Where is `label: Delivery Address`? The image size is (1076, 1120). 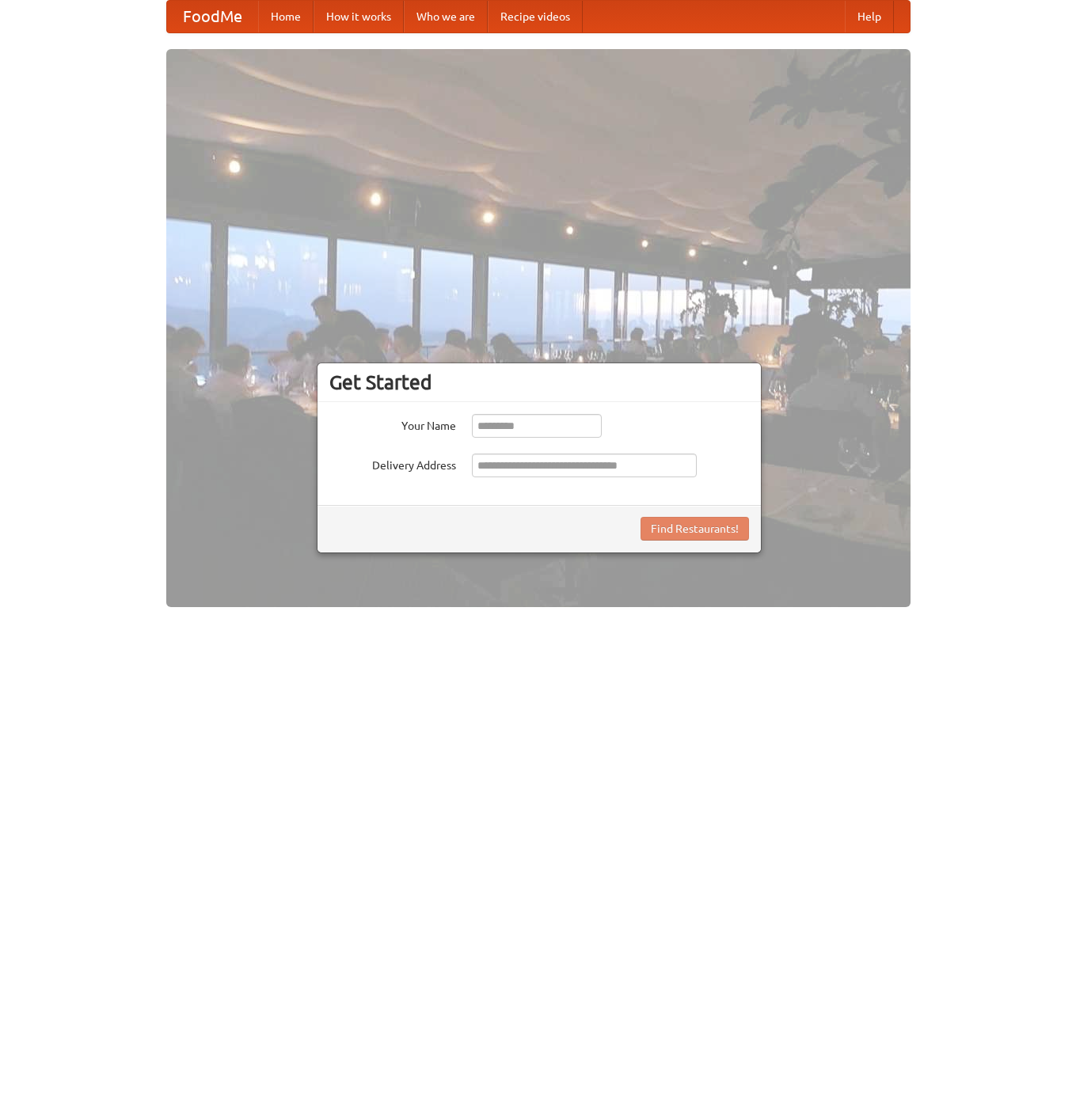
label: Delivery Address is located at coordinates (393, 463).